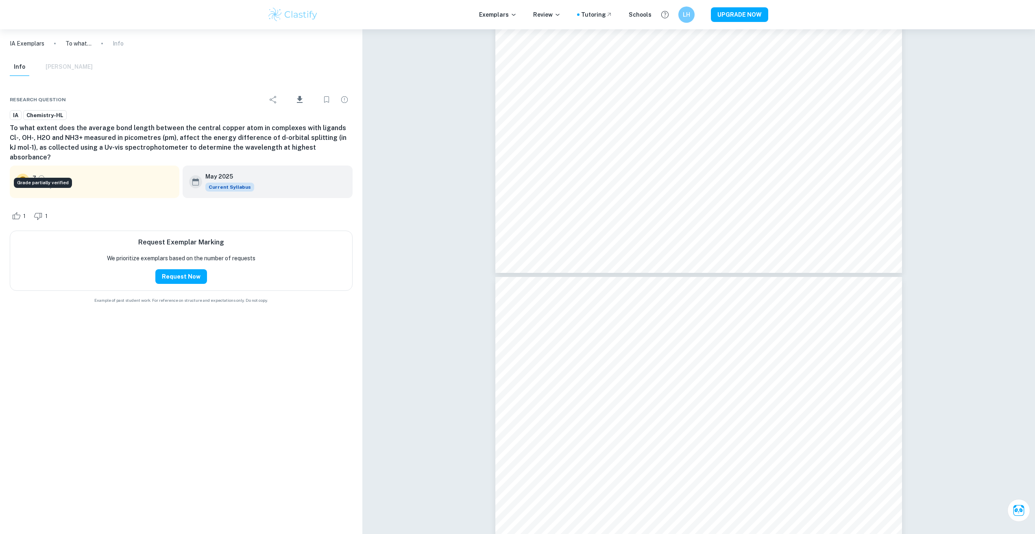 The image size is (1035, 534). Describe the element at coordinates (181, 277) in the screenshot. I see `button: Request Now` at that location.